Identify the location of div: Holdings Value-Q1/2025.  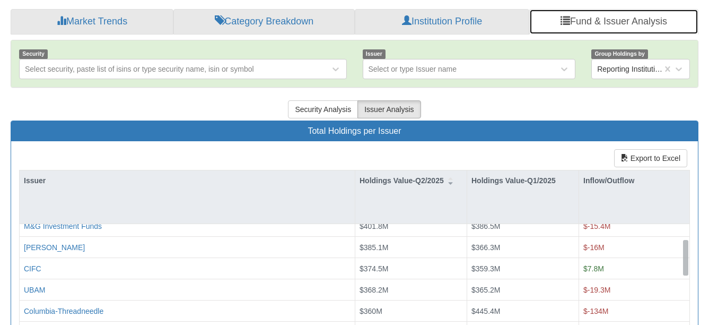
(523, 180).